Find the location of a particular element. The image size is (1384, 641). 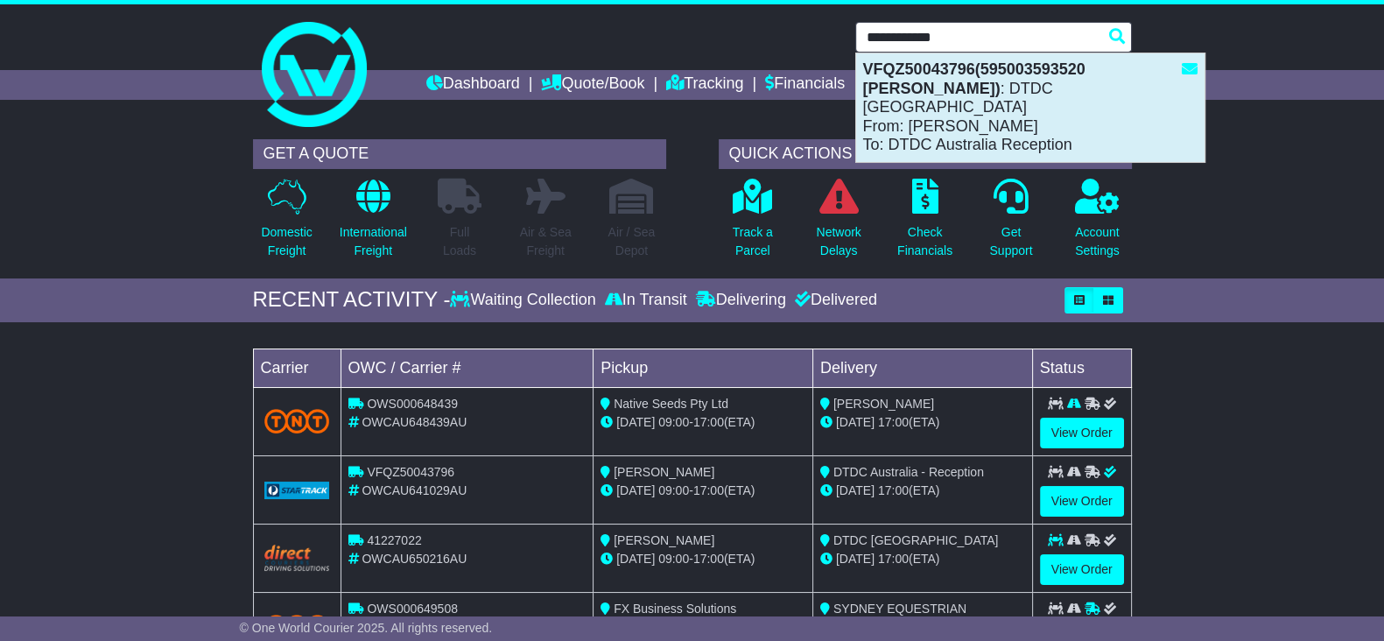

span: OWCAU648439AU is located at coordinates (414, 422).